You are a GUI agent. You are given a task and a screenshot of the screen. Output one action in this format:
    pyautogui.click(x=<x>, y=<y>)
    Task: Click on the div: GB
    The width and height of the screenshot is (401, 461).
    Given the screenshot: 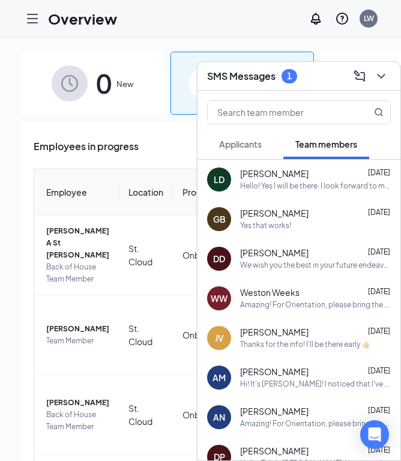 What is the action you would take?
    pyautogui.click(x=219, y=219)
    